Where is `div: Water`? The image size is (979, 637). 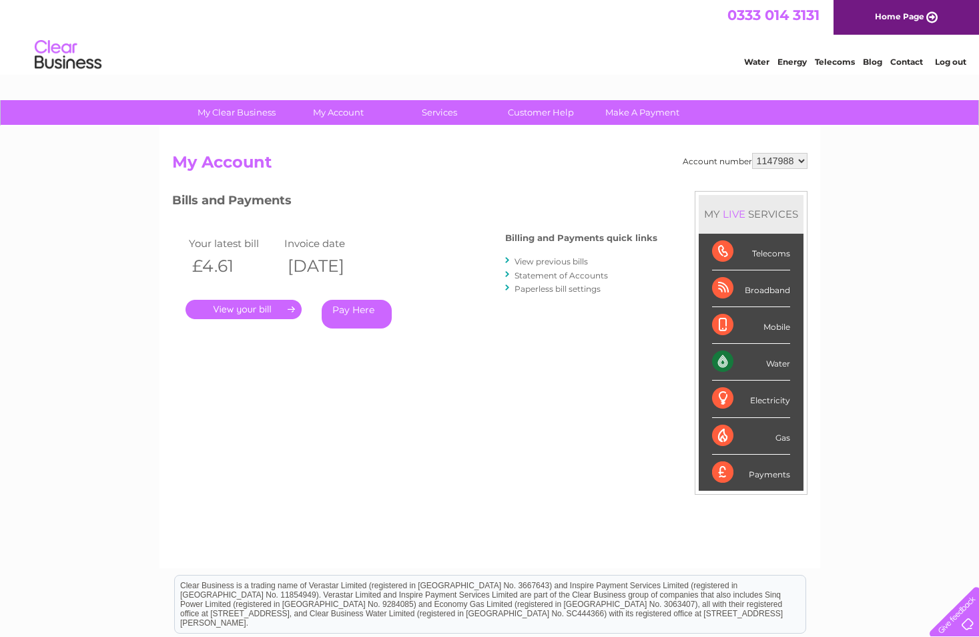
div: Water is located at coordinates (751, 362).